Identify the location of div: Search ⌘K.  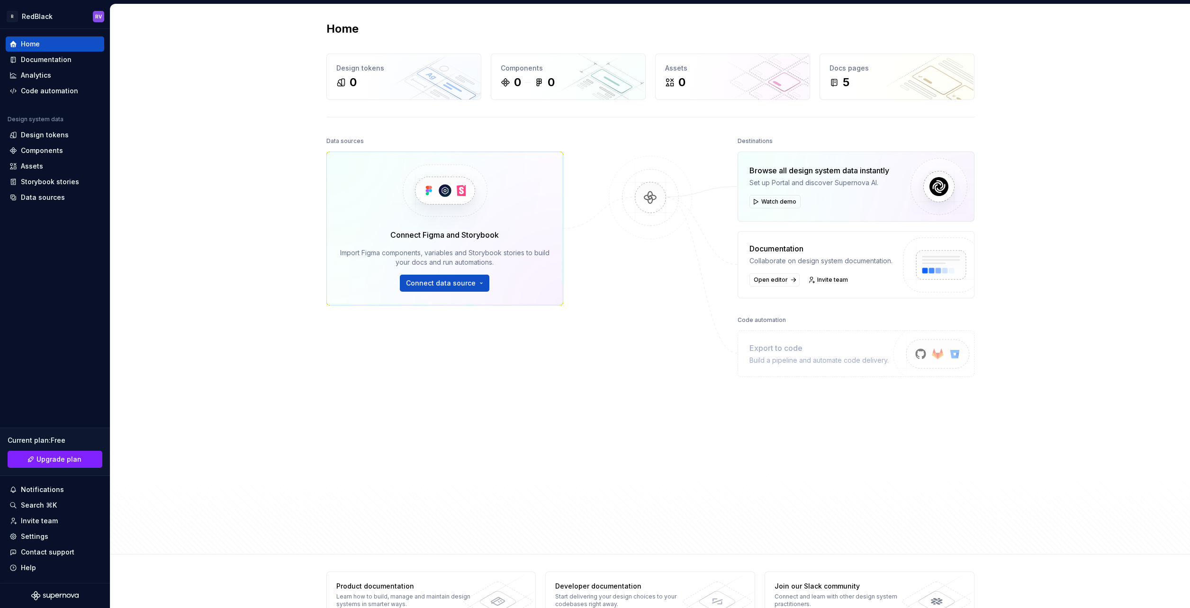
(39, 505).